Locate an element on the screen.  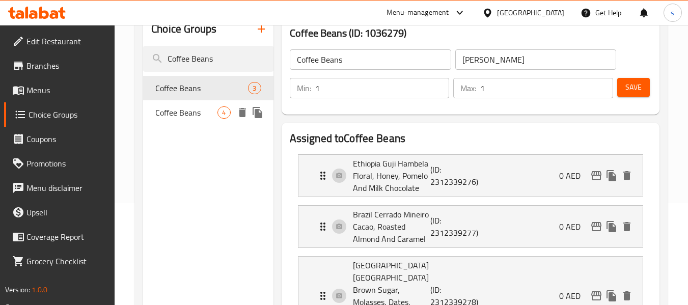
span: Upsell is located at coordinates (67, 212).